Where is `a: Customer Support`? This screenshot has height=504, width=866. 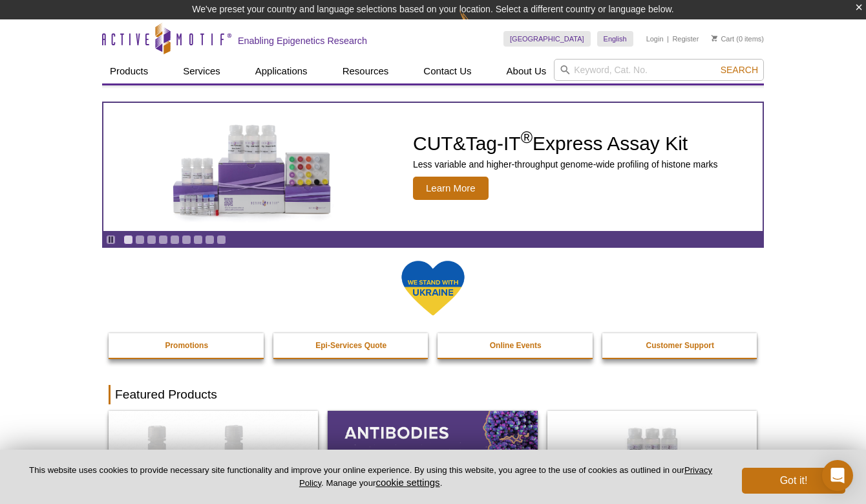 a: Customer Support is located at coordinates (681, 345).